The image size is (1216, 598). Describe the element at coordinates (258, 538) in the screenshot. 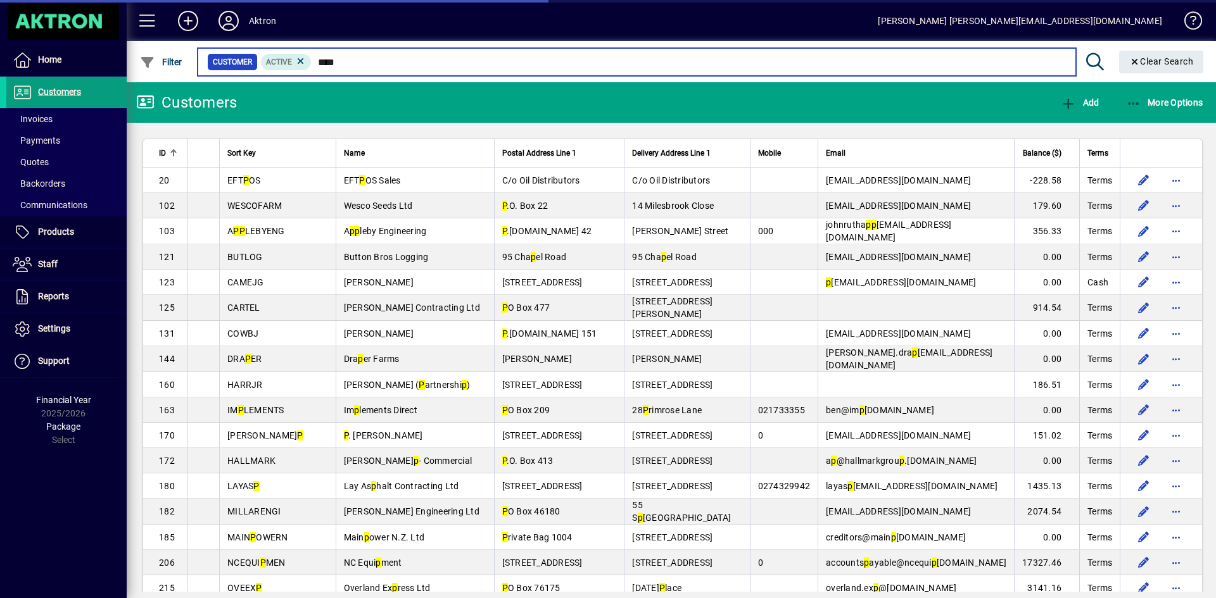

I see `span: MAIN OWERN` at that location.